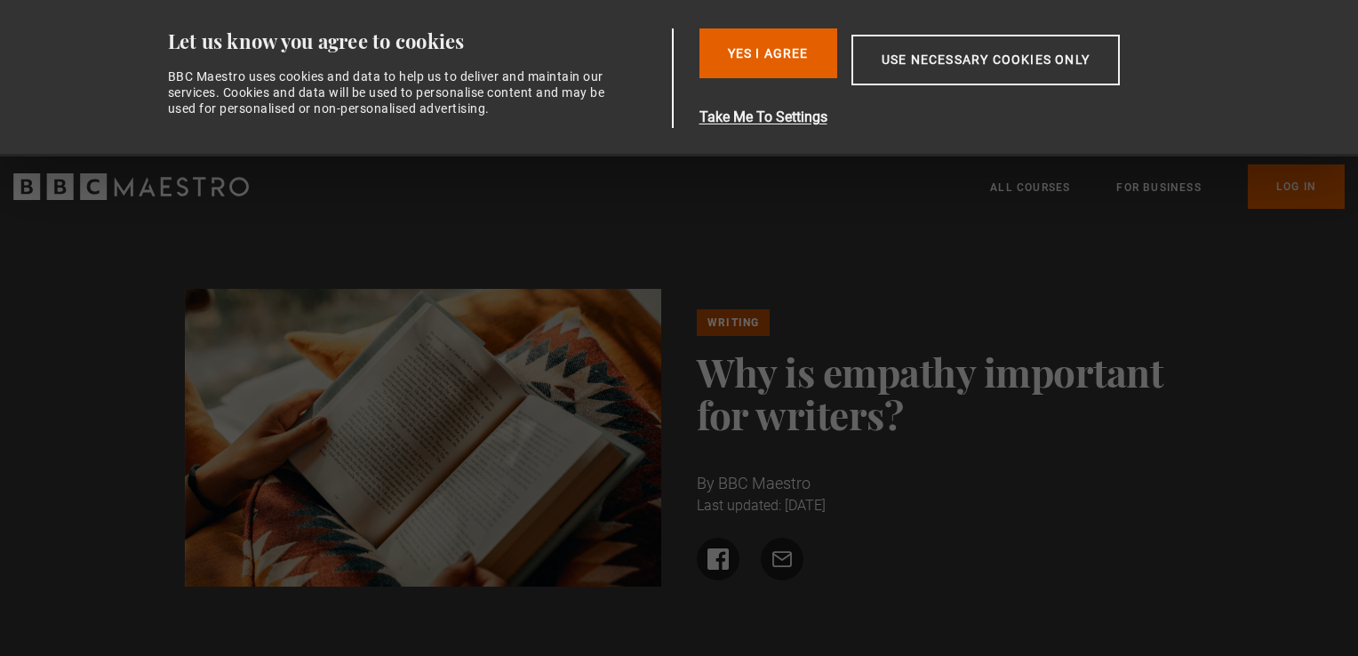 Image resolution: width=1358 pixels, height=656 pixels. Describe the element at coordinates (935, 393) in the screenshot. I see `h1: Why is empathy important for writers?` at that location.